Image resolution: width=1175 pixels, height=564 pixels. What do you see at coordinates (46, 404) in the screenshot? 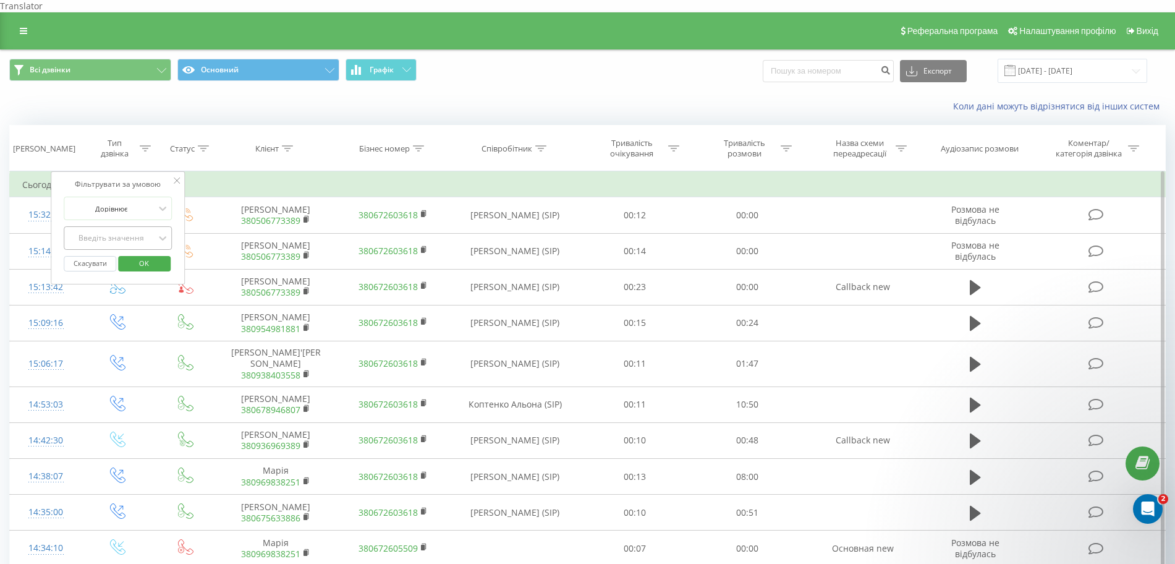
I see `div: 14:53:03` at bounding box center [46, 404].